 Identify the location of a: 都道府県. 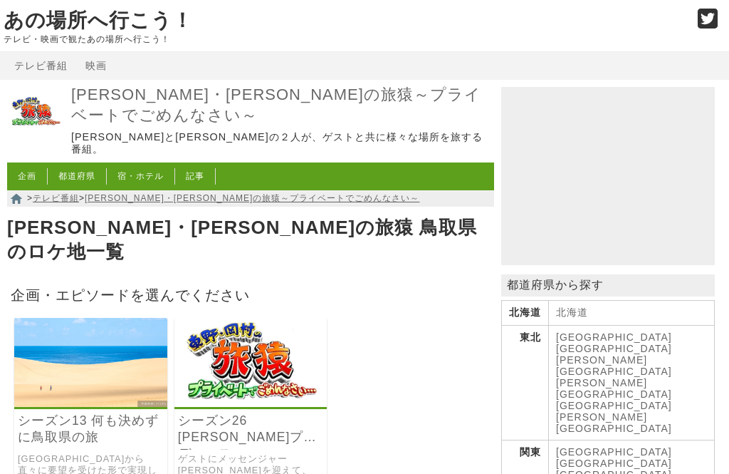
(77, 176).